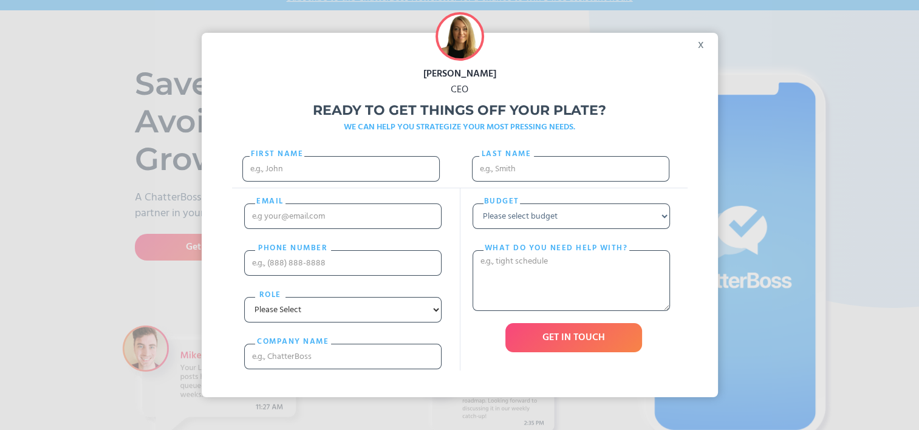 The image size is (919, 430). I want to click on label: email, so click(270, 202).